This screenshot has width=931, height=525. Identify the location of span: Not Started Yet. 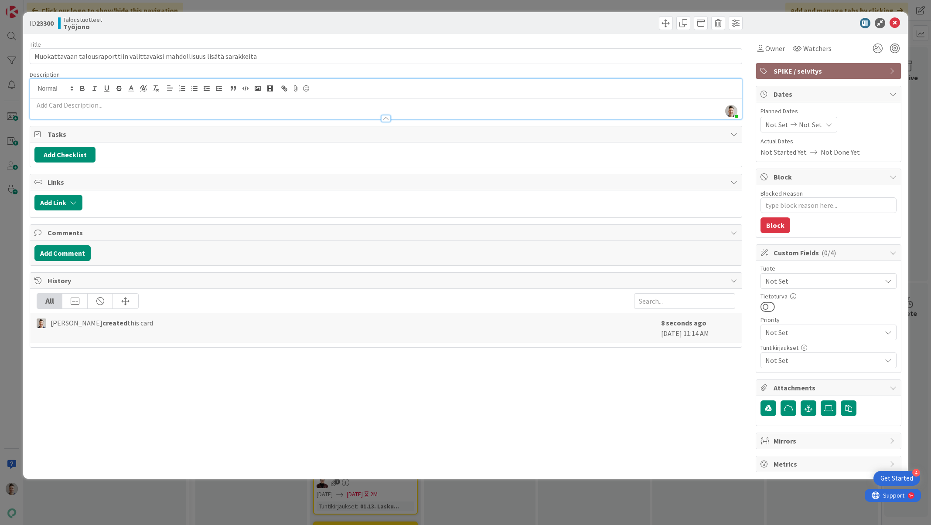
(783, 152).